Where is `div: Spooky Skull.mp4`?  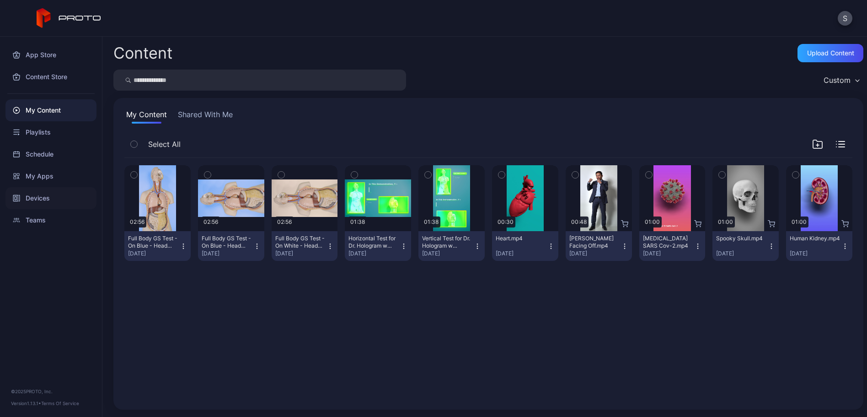
div: Spooky Skull.mp4 is located at coordinates (741, 238).